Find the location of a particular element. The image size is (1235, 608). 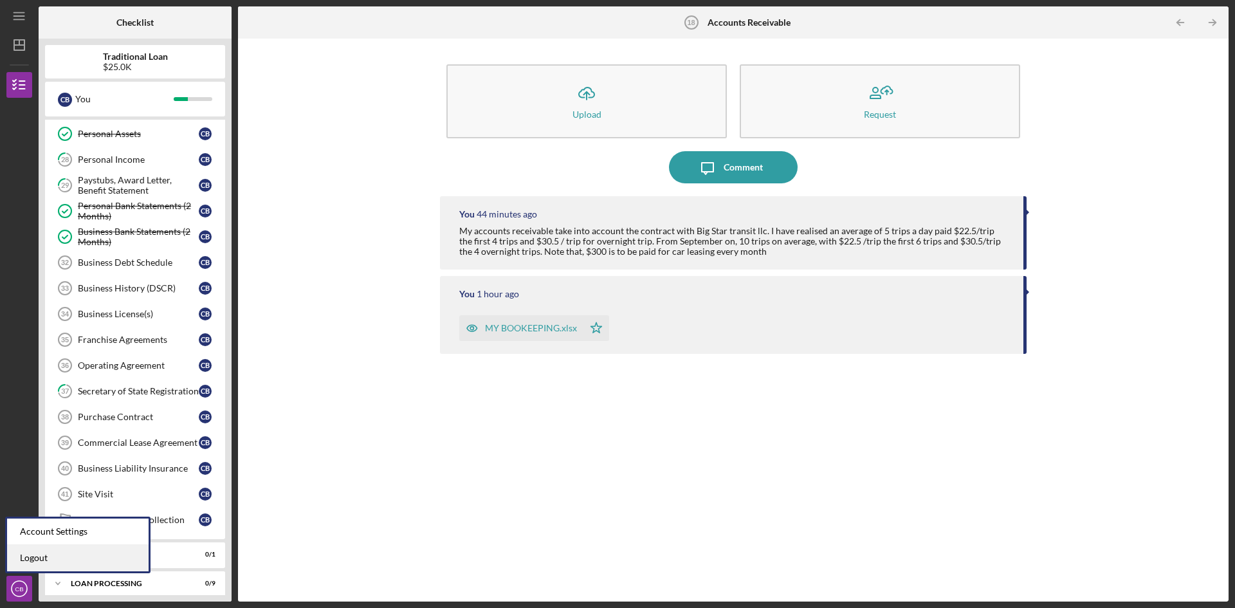

a: 28Personal IncomeCB is located at coordinates (135, 160).